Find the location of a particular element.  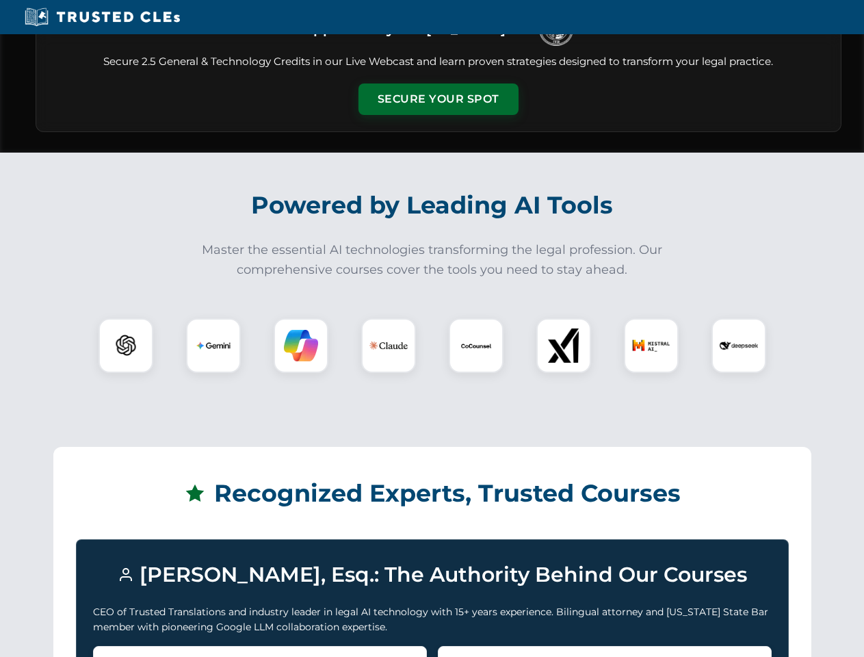

img: Claude Logo is located at coordinates (389, 345).